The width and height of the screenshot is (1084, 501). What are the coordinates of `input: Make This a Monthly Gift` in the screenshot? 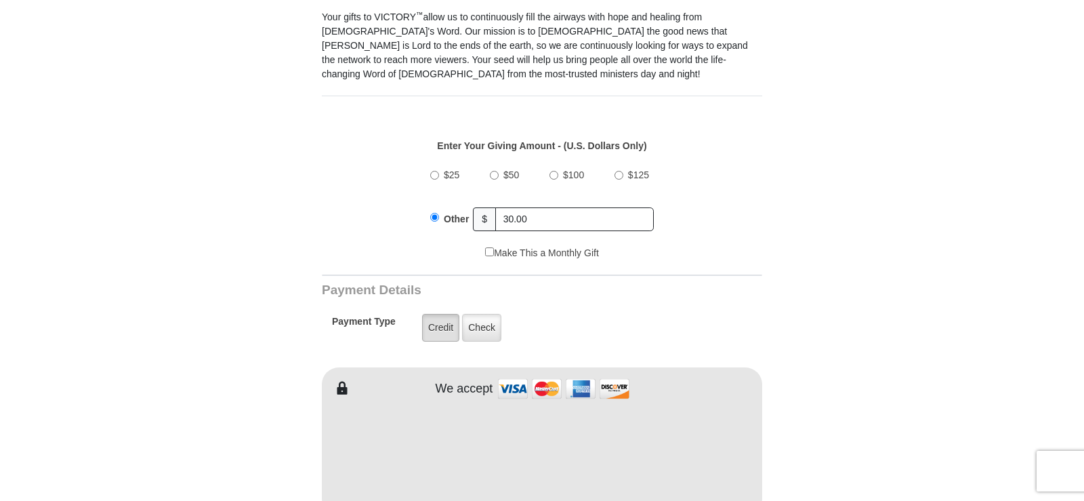 It's located at (489, 251).